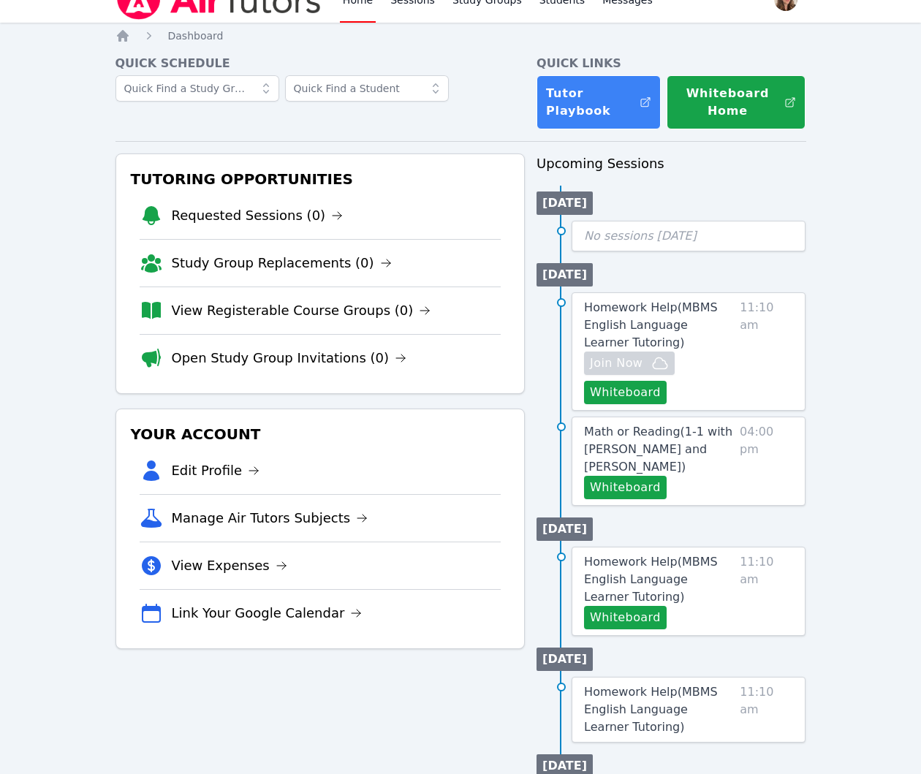 The width and height of the screenshot is (921, 774). Describe the element at coordinates (301, 311) in the screenshot. I see `a: View Registerable Course Groups (0)` at that location.